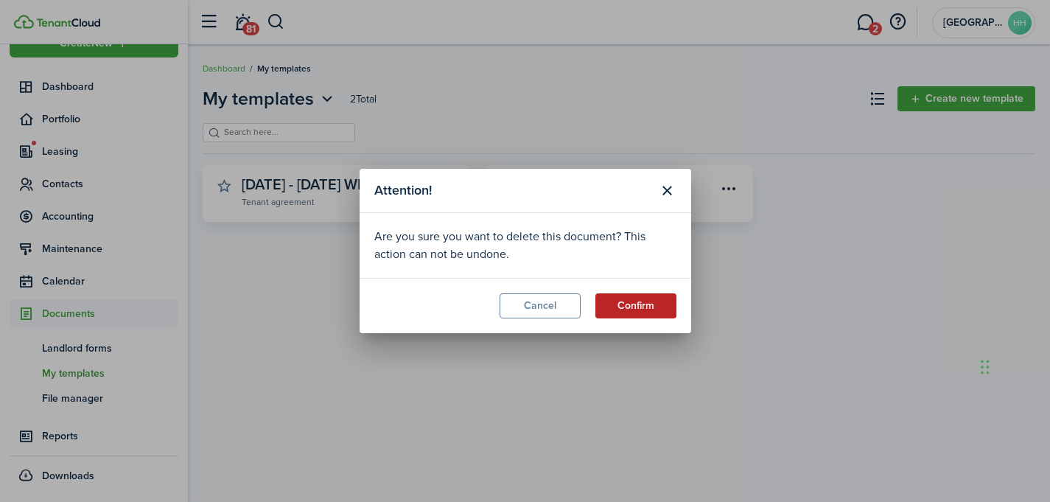 Image resolution: width=1050 pixels, height=502 pixels. Describe the element at coordinates (403, 190) in the screenshot. I see `span: Attention!` at that location.